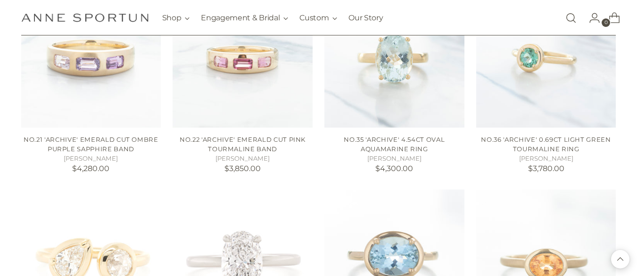 This screenshot has height=276, width=637. Describe the element at coordinates (571, 18) in the screenshot. I see `a: Open search modal` at that location.